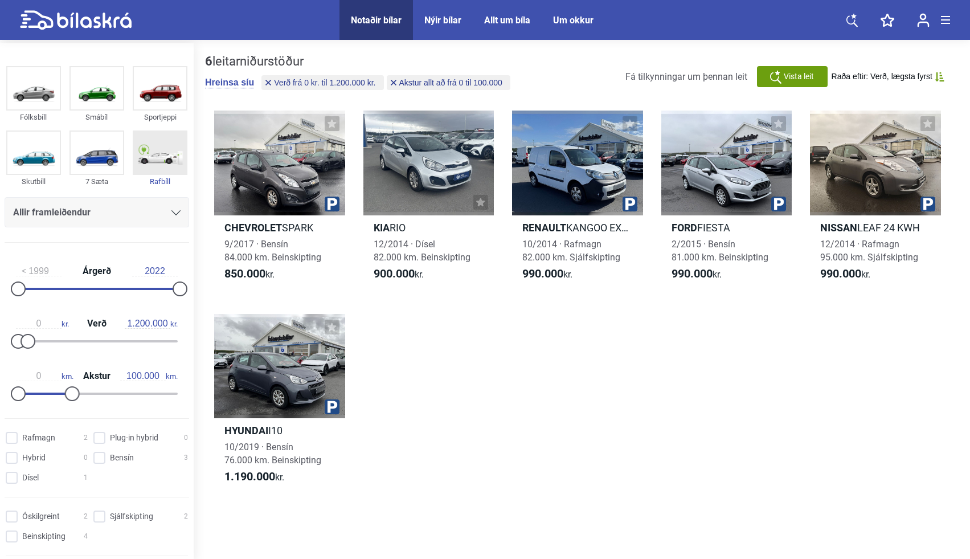 This screenshot has width=970, height=559. I want to click on div: Rafbíll, so click(160, 181).